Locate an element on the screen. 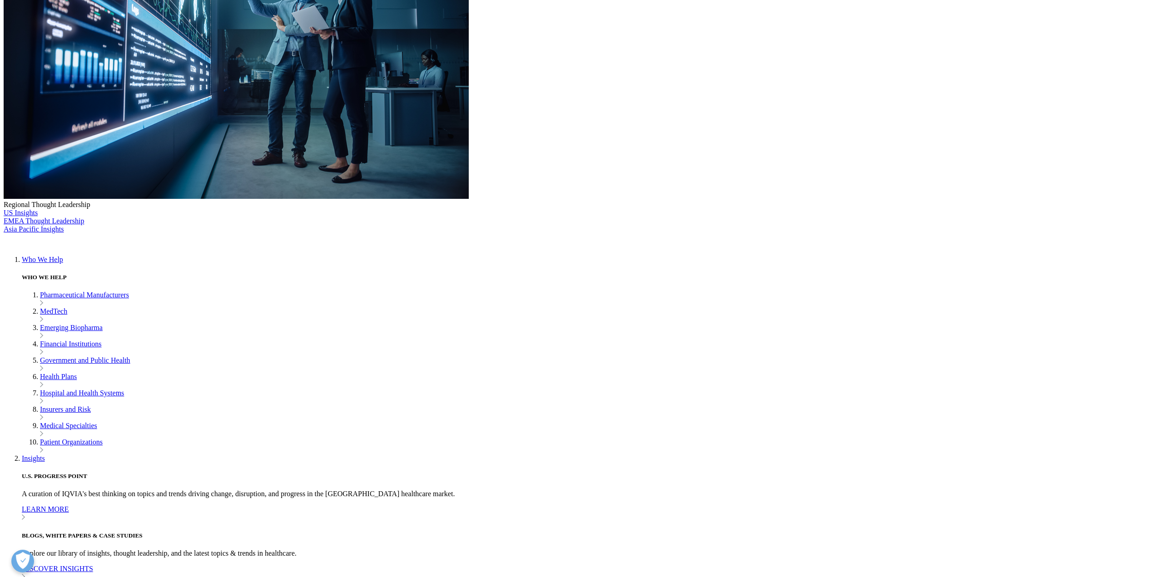 This screenshot has height=577, width=1156. a: Medical Specialties is located at coordinates (69, 426).